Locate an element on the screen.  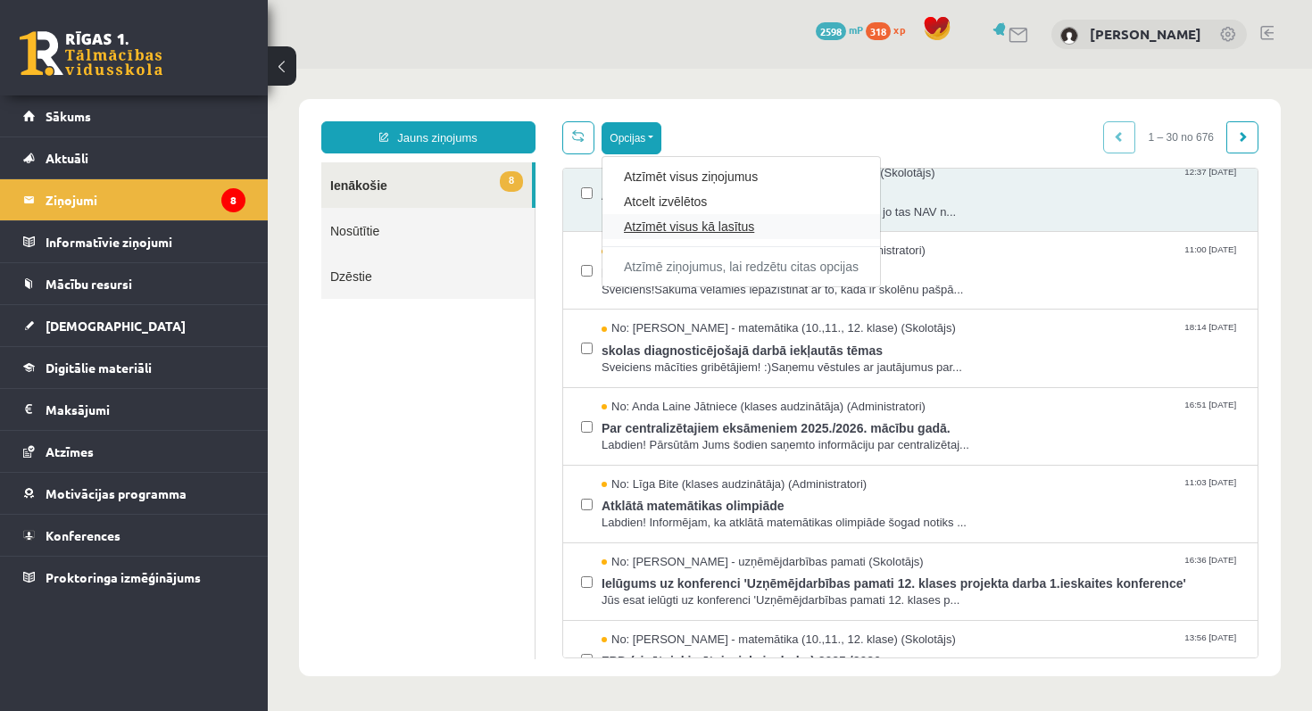
span: 1 – 30 no 676 is located at coordinates (913, 69).